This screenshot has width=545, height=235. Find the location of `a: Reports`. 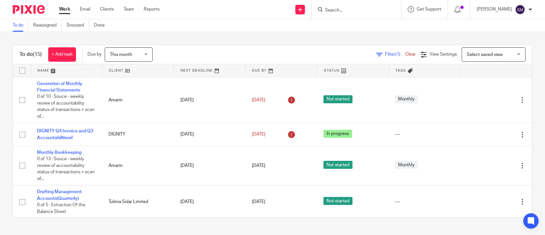

a: Reports is located at coordinates (152, 9).